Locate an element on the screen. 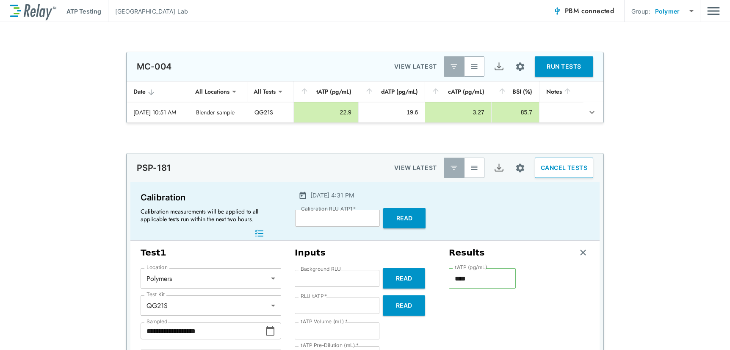 This screenshot has height=350, width=730. div: tATP (pg/mL) is located at coordinates (326, 91).